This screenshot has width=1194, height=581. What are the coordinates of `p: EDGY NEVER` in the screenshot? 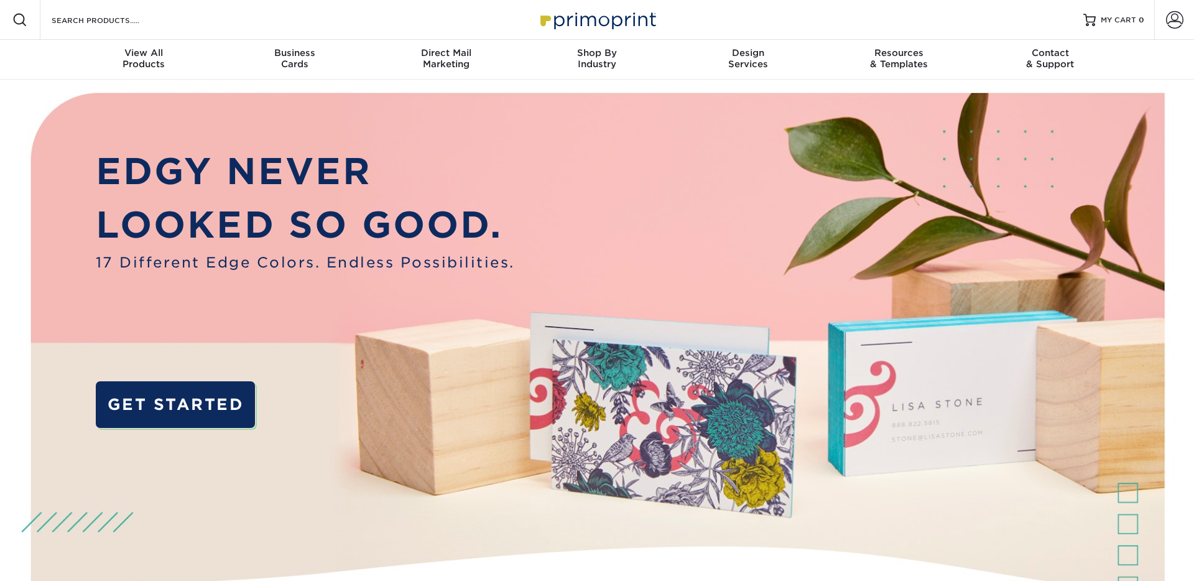 It's located at (305, 172).